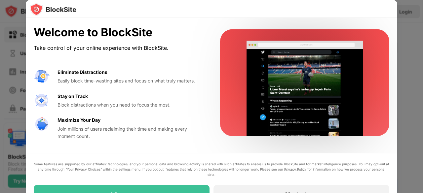 The width and height of the screenshot is (423, 193). What do you see at coordinates (82, 72) in the screenshot?
I see `div: Eliminate Distractions` at bounding box center [82, 72].